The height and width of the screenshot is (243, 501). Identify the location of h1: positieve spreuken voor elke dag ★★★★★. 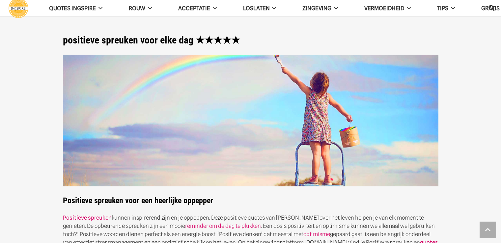
(251, 40).